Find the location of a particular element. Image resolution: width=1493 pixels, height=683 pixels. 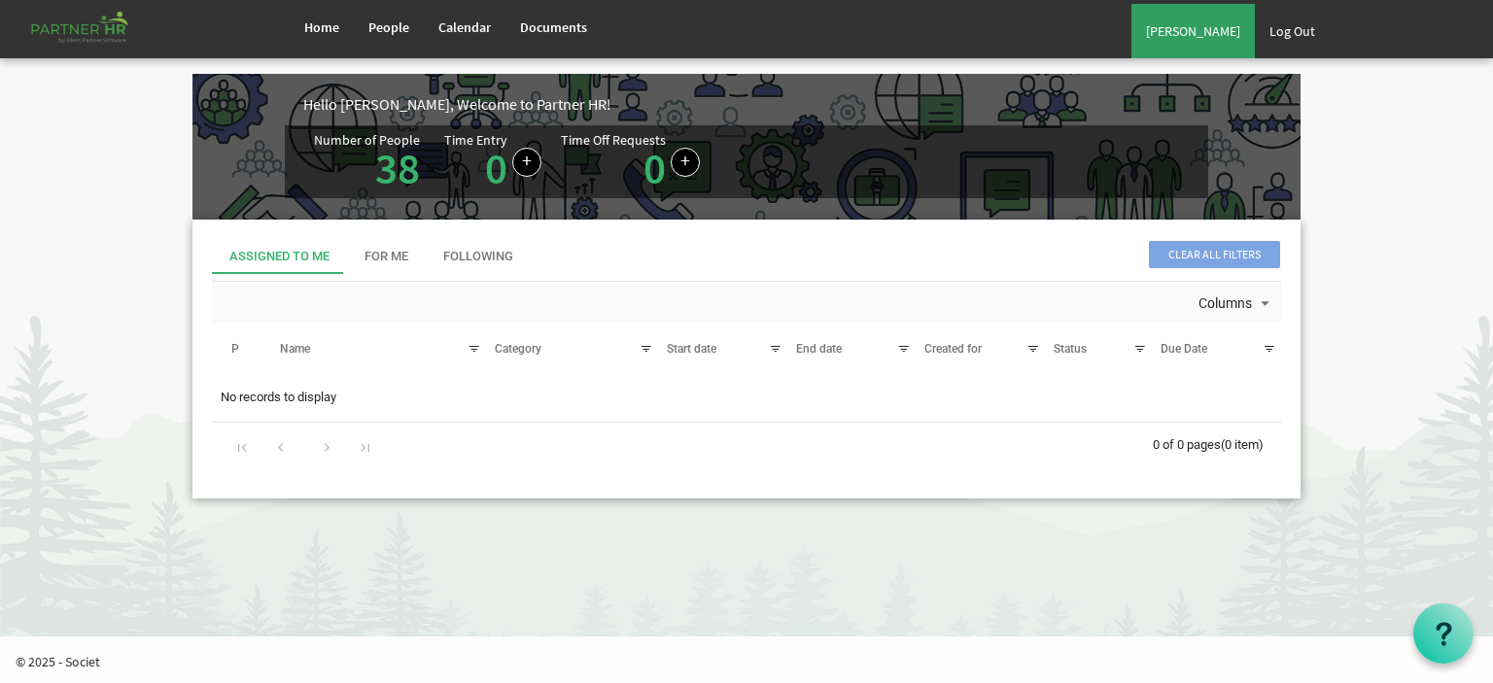

a: Log Out is located at coordinates (1292, 31).